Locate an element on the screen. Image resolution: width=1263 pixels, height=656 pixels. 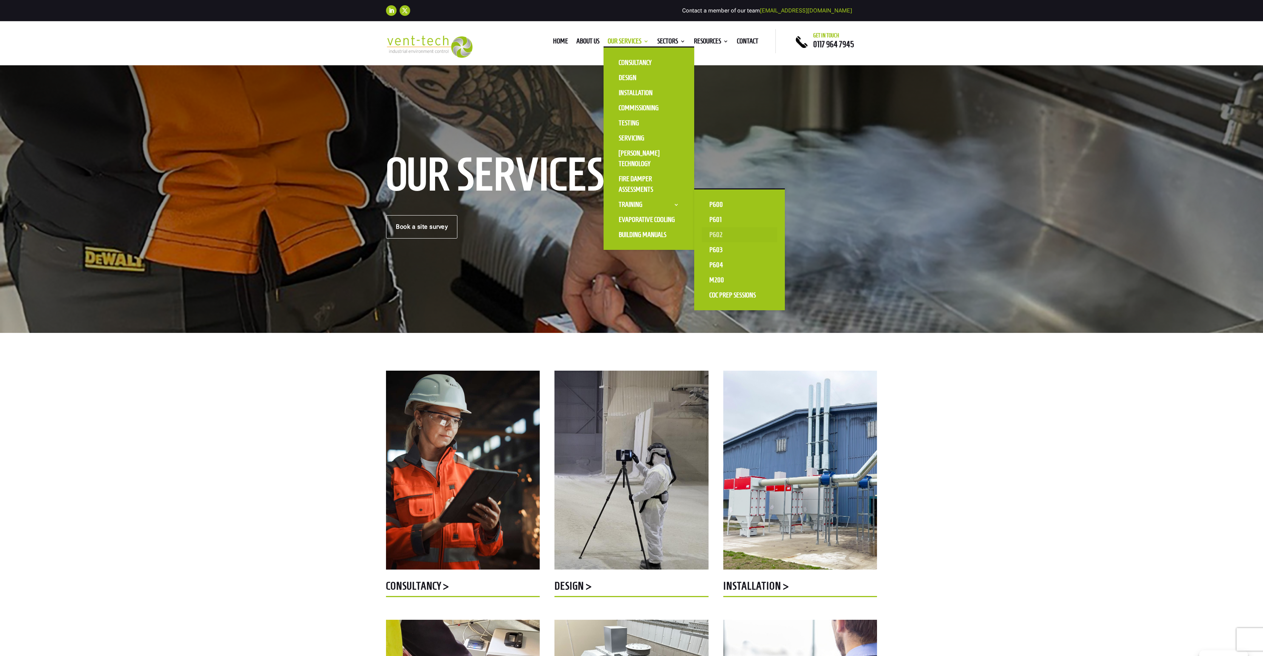
a: P601 is located at coordinates (739, 220).